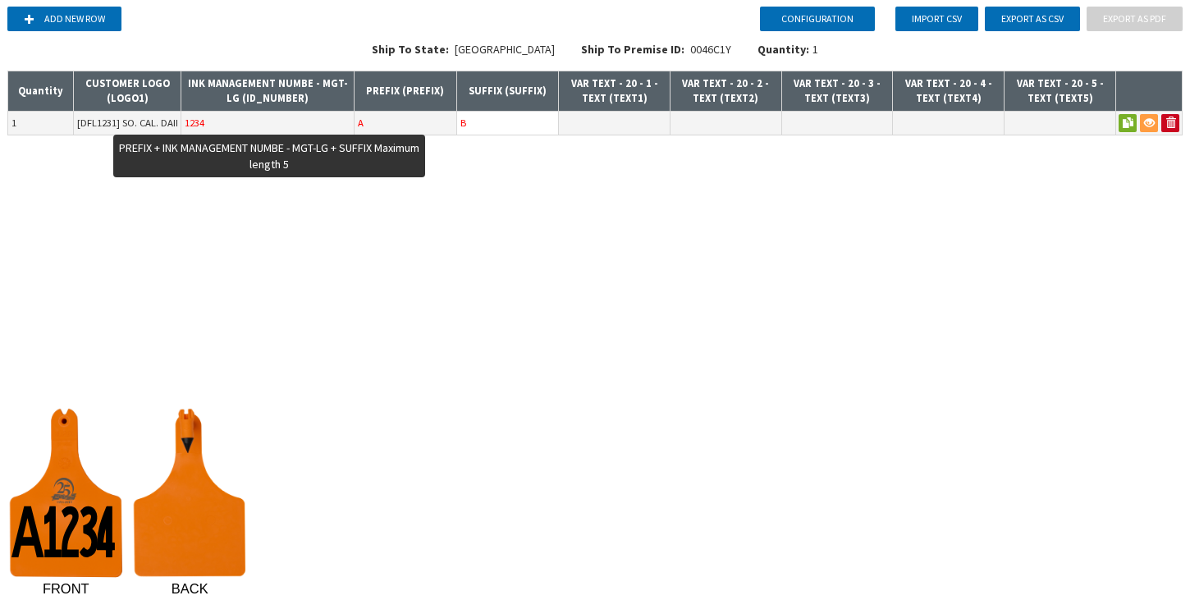 The width and height of the screenshot is (1190, 600). What do you see at coordinates (726, 91) in the screenshot?
I see `th: VAR TEXT - 20 - 2 - TEXT ( TEXT2 )` at bounding box center [726, 91].